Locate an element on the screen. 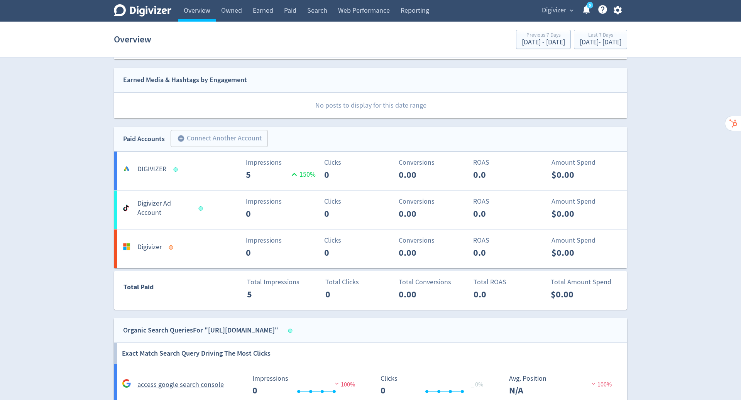 The width and height of the screenshot is (741, 400). svg: Avg. Position N/A is located at coordinates (563, 385).